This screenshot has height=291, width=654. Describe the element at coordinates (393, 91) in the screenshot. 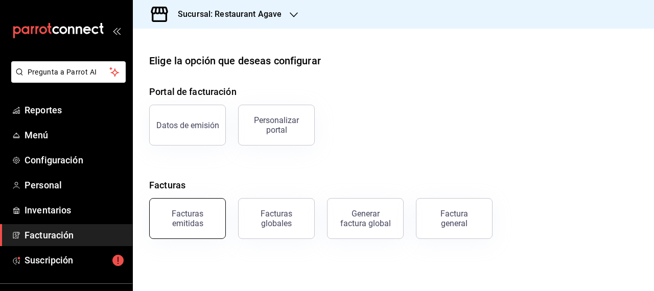

I see `h4: Portal de facturación` at that location.